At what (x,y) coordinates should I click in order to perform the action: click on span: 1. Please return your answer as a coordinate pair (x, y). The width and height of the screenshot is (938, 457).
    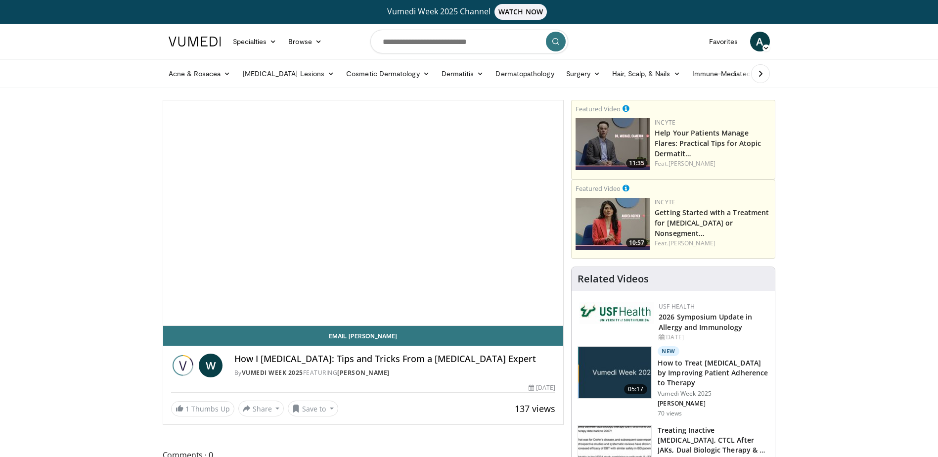
    Looking at the image, I should click on (187, 408).